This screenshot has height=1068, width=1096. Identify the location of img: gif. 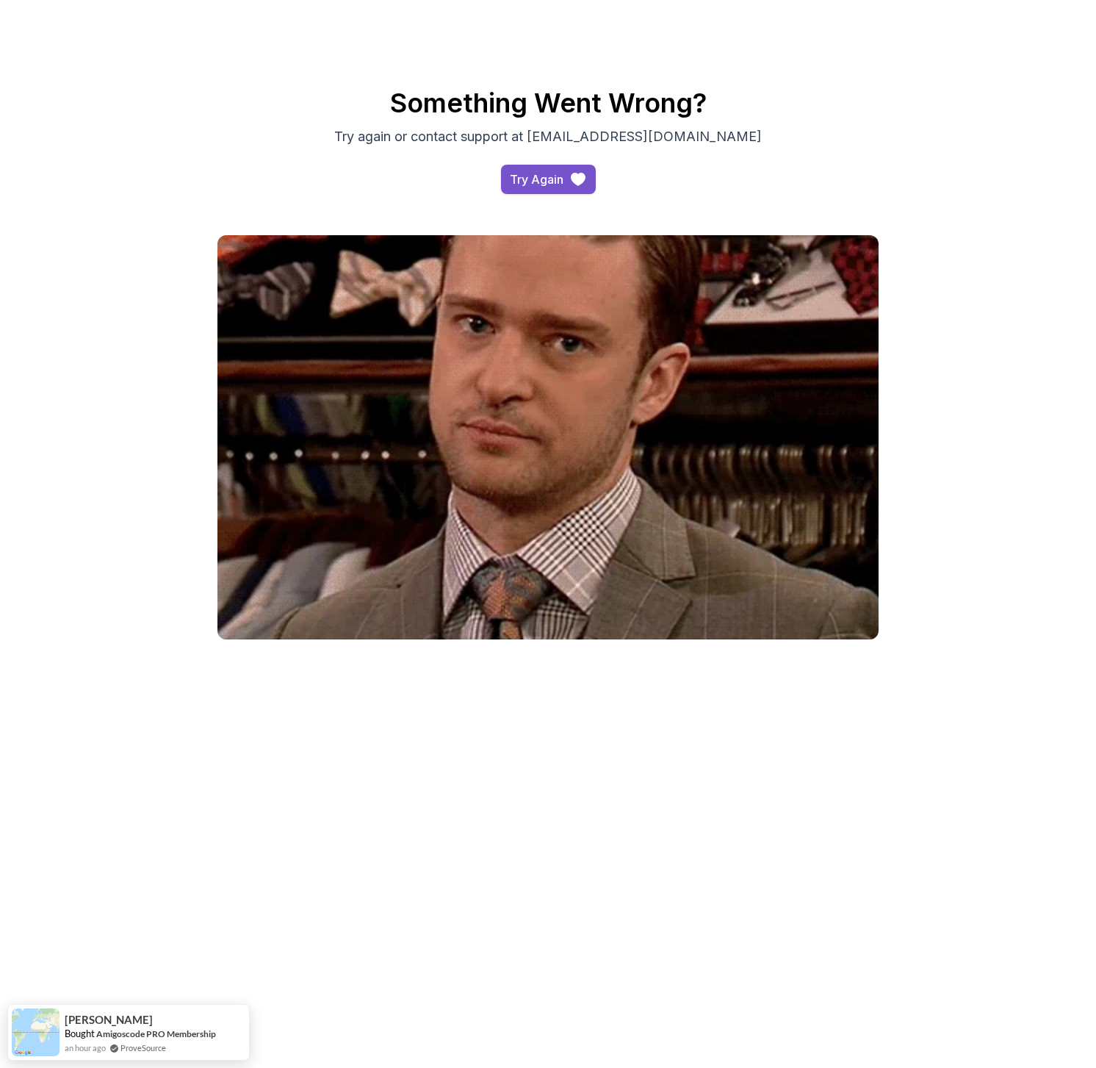
(548, 437).